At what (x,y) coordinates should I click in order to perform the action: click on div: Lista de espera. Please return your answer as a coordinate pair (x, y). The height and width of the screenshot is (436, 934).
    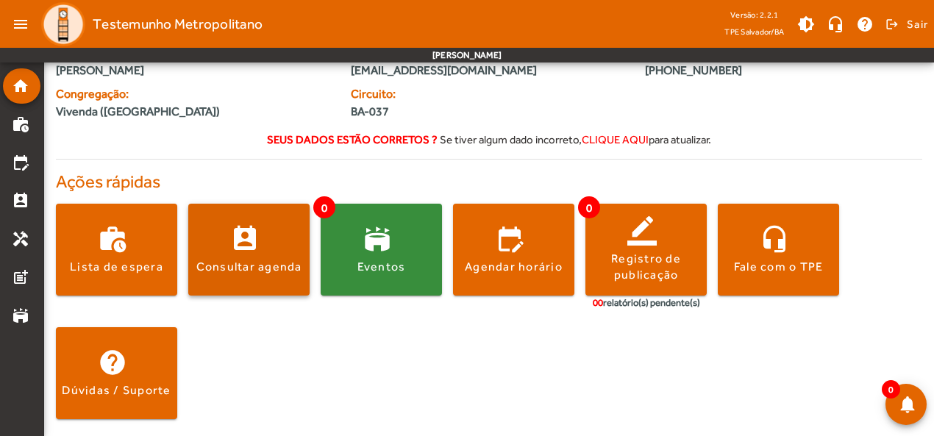
    Looking at the image, I should click on (116, 267).